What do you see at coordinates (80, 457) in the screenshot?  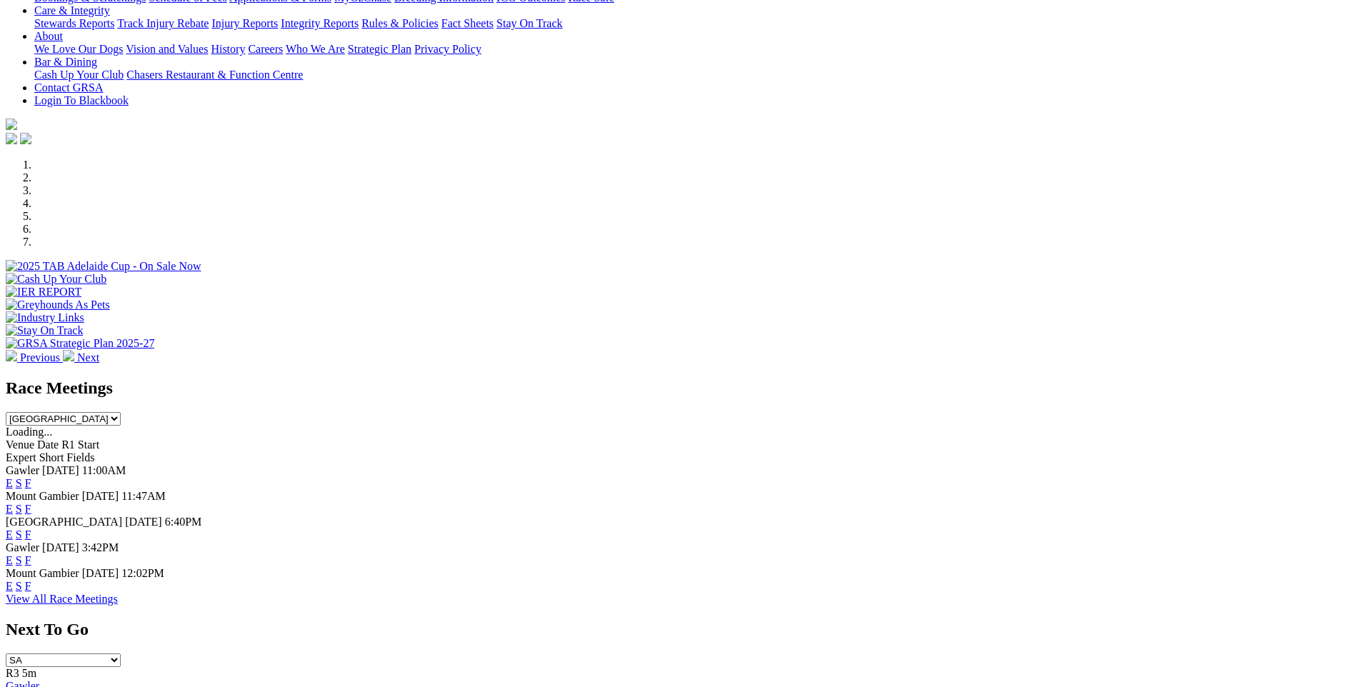 I see `span: Fields` at bounding box center [80, 457].